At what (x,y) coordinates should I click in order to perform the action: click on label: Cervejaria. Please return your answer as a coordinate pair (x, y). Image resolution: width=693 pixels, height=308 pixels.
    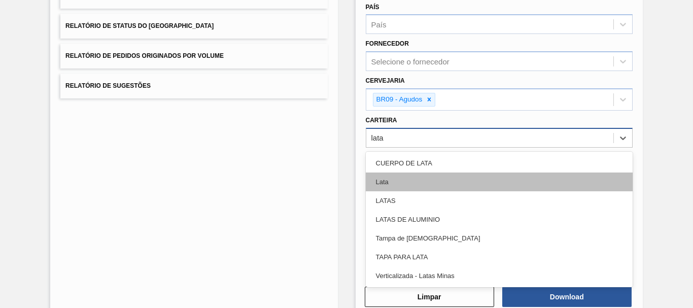
    Looking at the image, I should click on (385, 81).